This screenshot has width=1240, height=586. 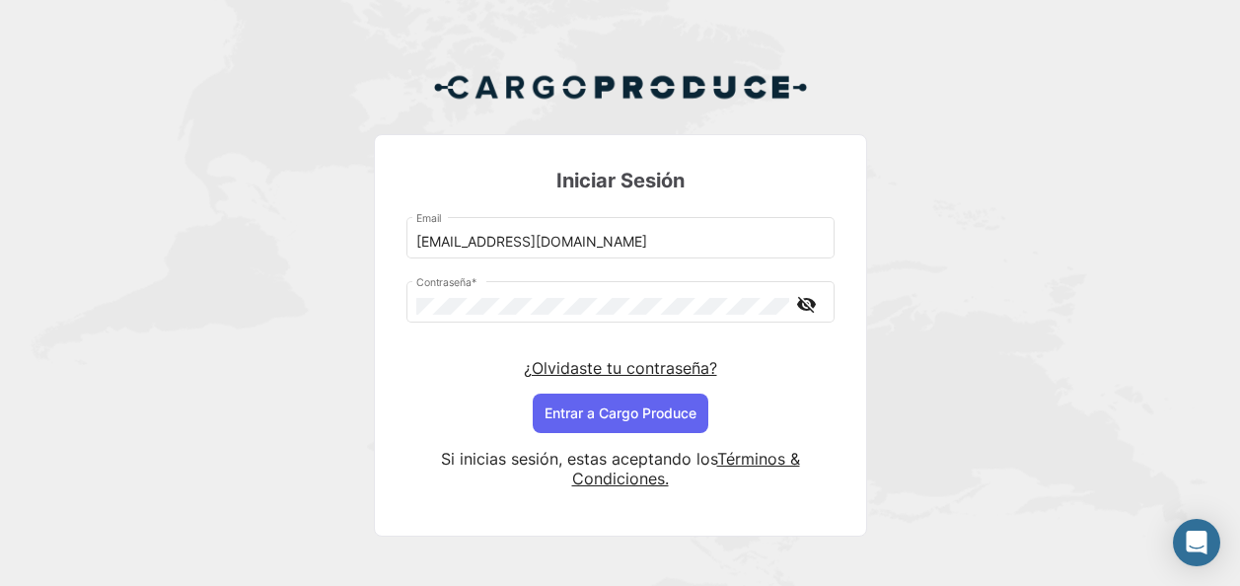 What do you see at coordinates (621, 368) in the screenshot?
I see `a: ¿Olvidaste tu contraseña?` at bounding box center [621, 368].